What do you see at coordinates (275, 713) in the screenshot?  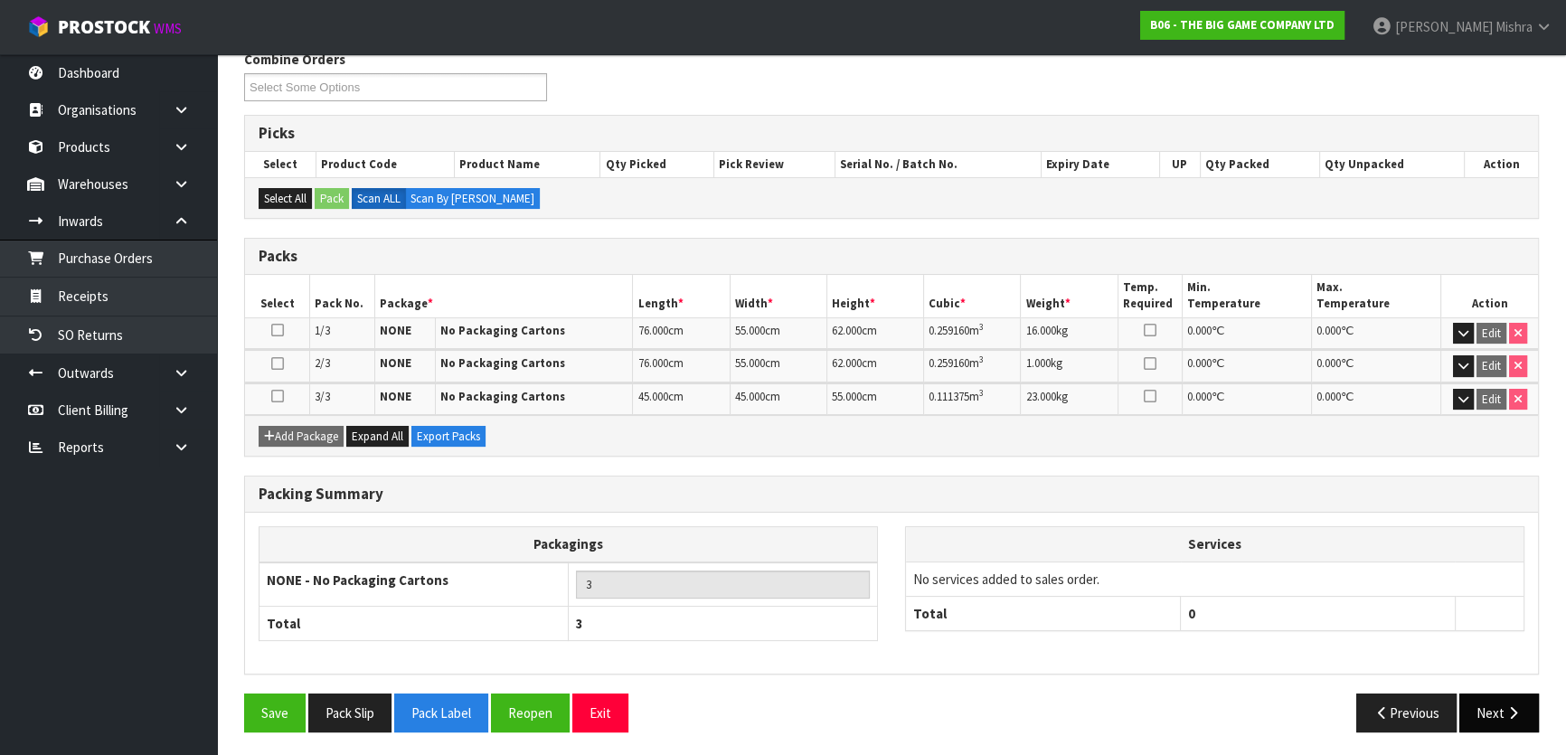 I see `button: Save` at bounding box center [275, 713].